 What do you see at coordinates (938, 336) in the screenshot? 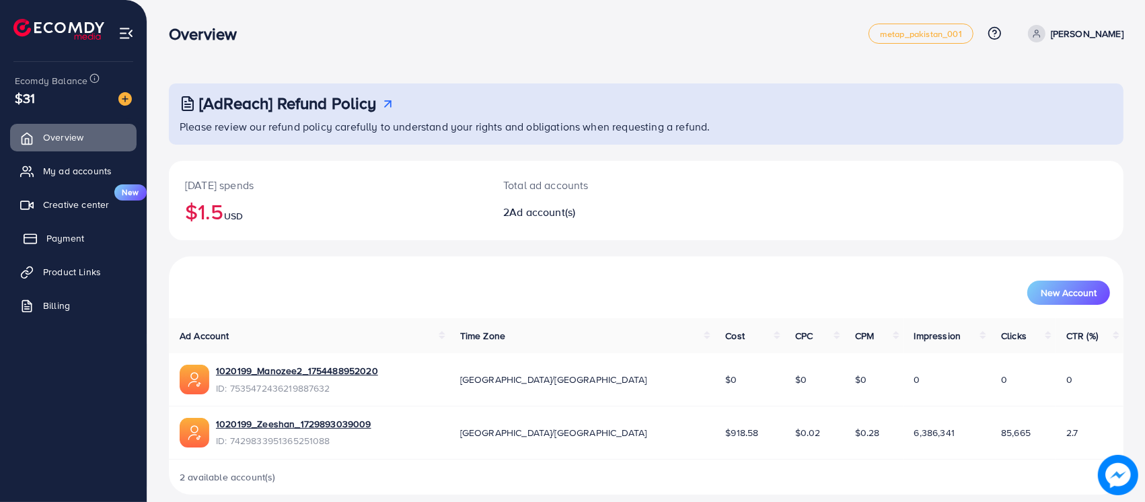
I see `span: Impression` at bounding box center [938, 336].